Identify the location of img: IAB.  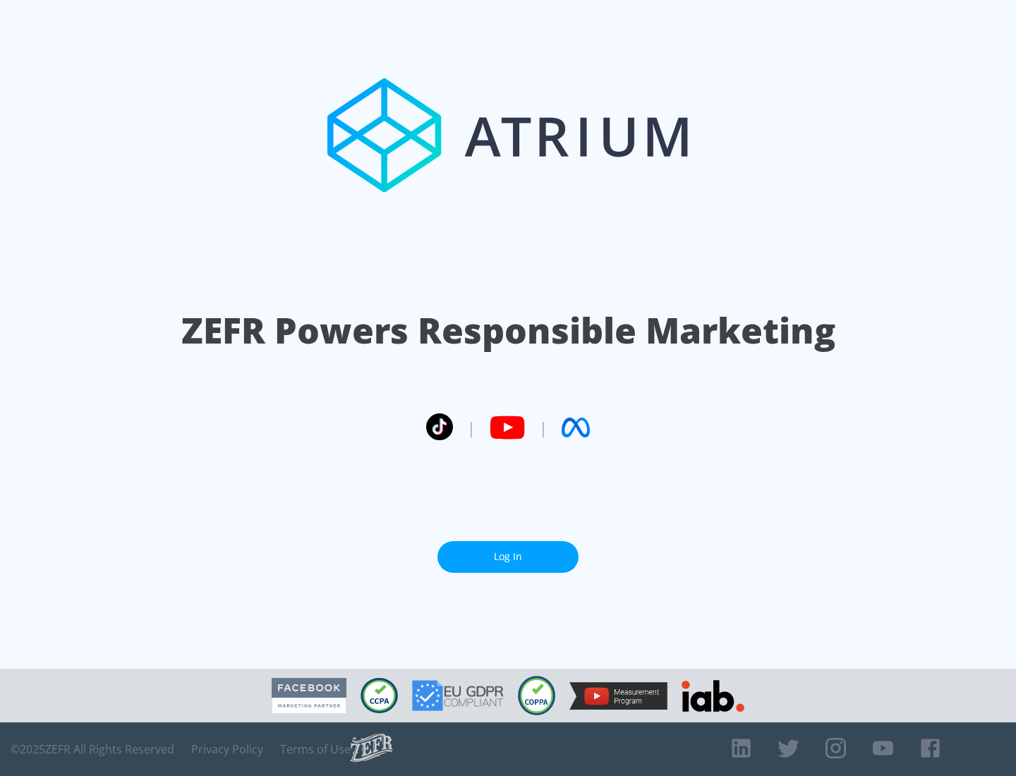
(712, 696).